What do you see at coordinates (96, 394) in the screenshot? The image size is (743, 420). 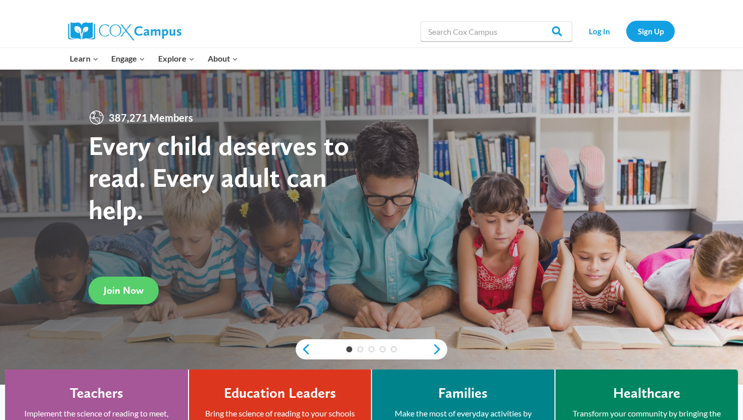 I see `h4: Teachers` at bounding box center [96, 394].